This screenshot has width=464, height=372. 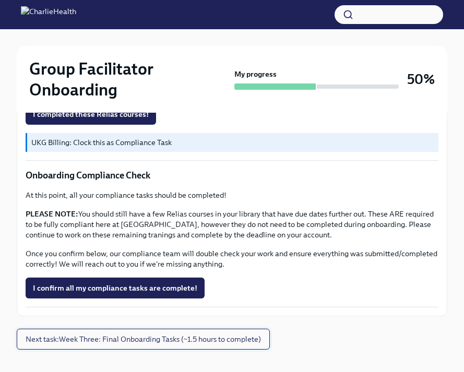 What do you see at coordinates (233, 142) in the screenshot?
I see `p: UKG Billing: Clock this as Compliance Task` at bounding box center [233, 142].